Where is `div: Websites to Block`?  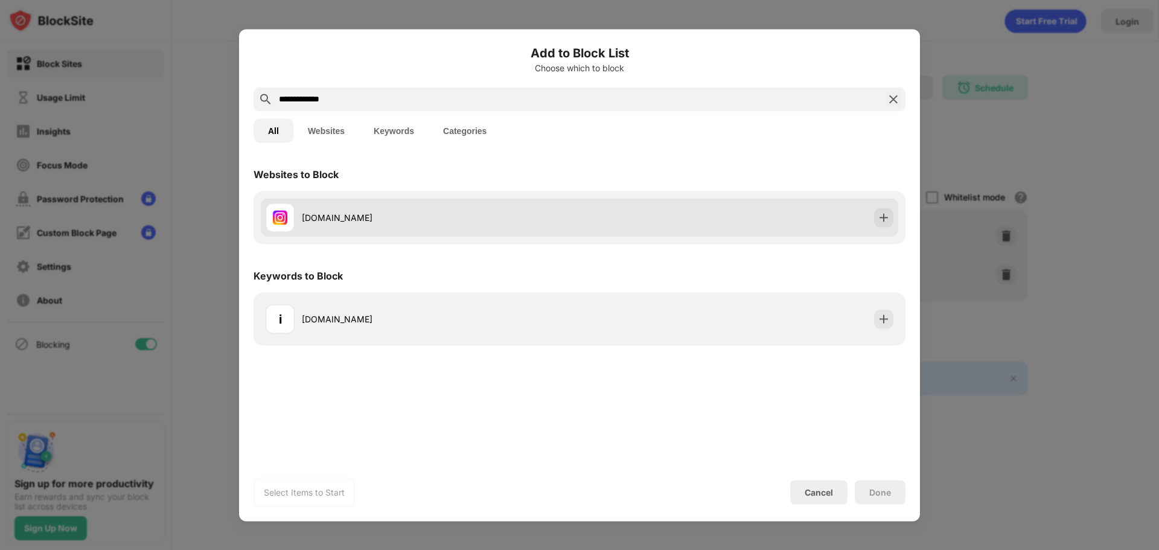 div: Websites to Block is located at coordinates (296, 174).